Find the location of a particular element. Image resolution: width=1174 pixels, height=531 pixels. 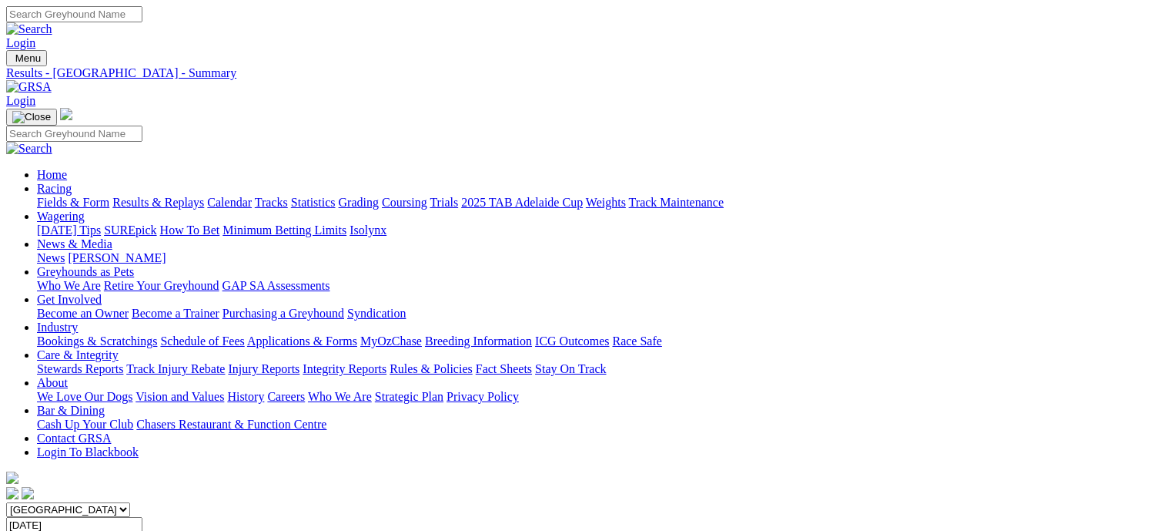

a: Careers is located at coordinates (286, 396).